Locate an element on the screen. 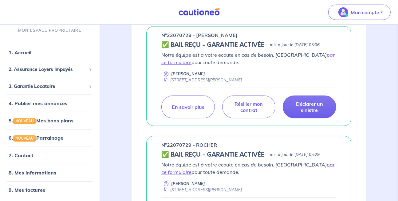 The image size is (398, 201). p: Déclarer un sinistre is located at coordinates (310, 107).